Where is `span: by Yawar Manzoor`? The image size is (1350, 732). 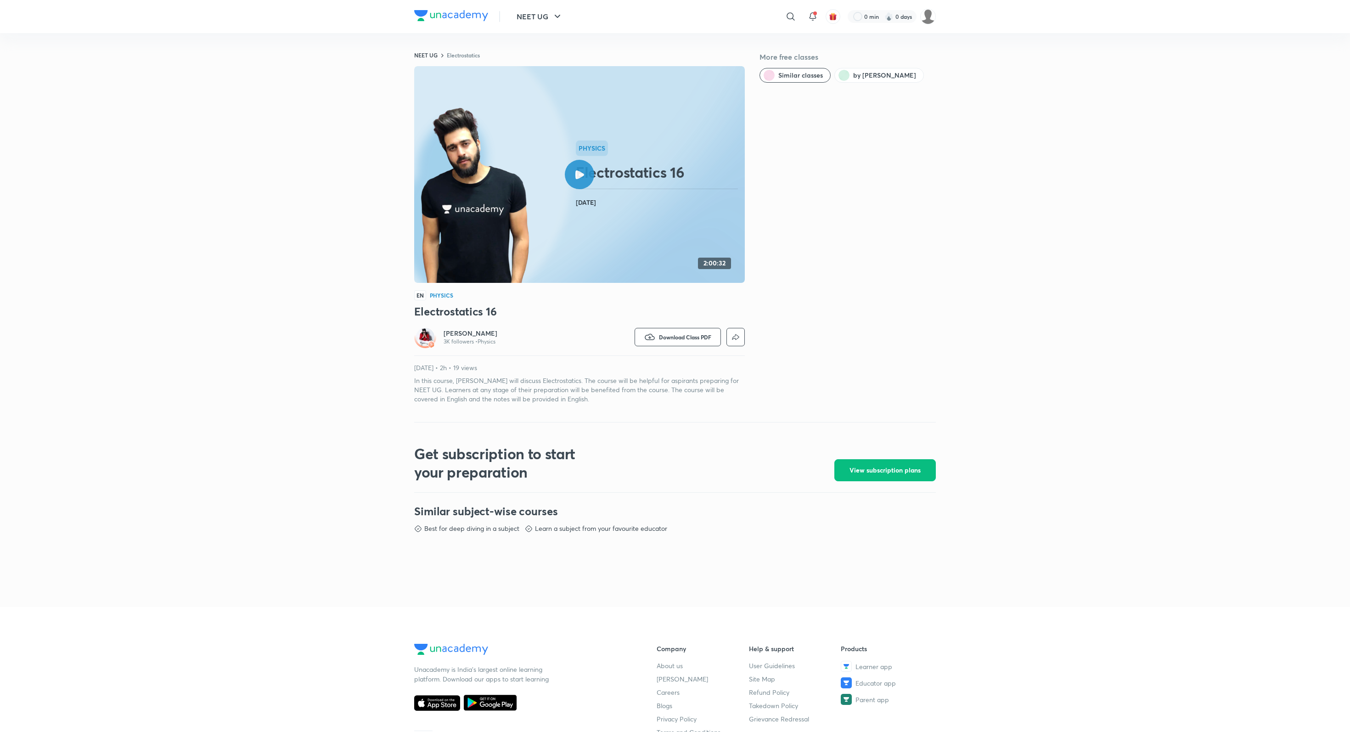 span: by Yawar Manzoor is located at coordinates (885, 75).